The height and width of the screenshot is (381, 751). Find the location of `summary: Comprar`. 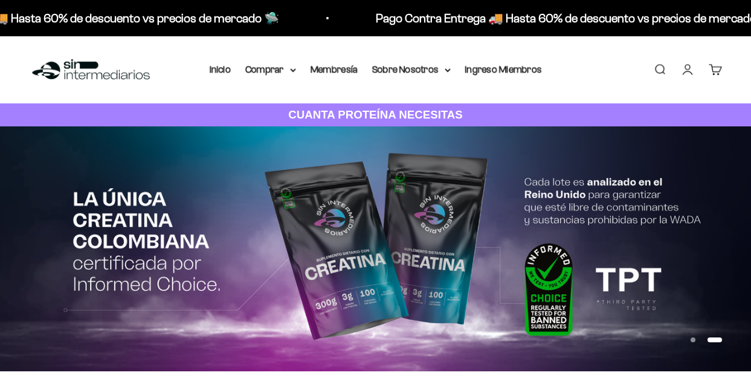

summary: Comprar is located at coordinates (271, 69).